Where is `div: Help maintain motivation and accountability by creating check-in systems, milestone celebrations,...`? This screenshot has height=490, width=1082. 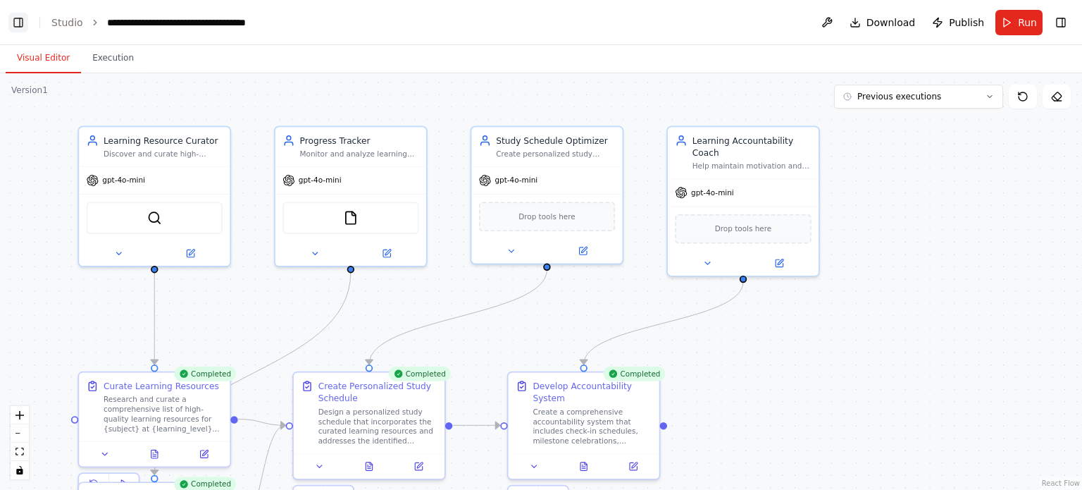
div: Help maintain motivation and accountability by creating check-in systems, milestone celebrations,... is located at coordinates (752, 166).